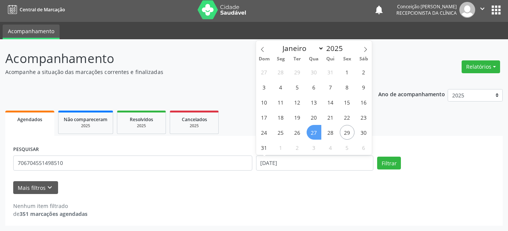 The width and height of the screenshot is (508, 231). Describe the element at coordinates (35, 188) in the screenshot. I see `button: Mais filtroskeyboard_arrow_down` at that location.